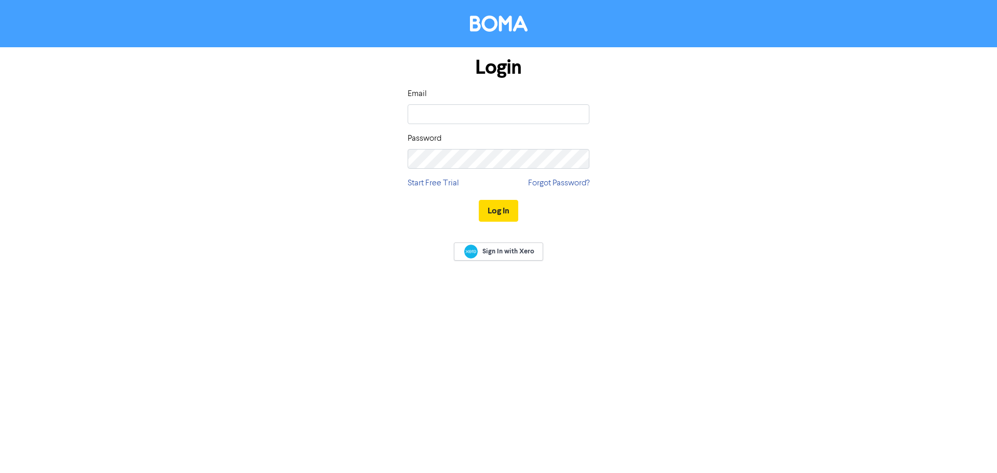  Describe the element at coordinates (559, 183) in the screenshot. I see `a: Forgot Password?` at that location.